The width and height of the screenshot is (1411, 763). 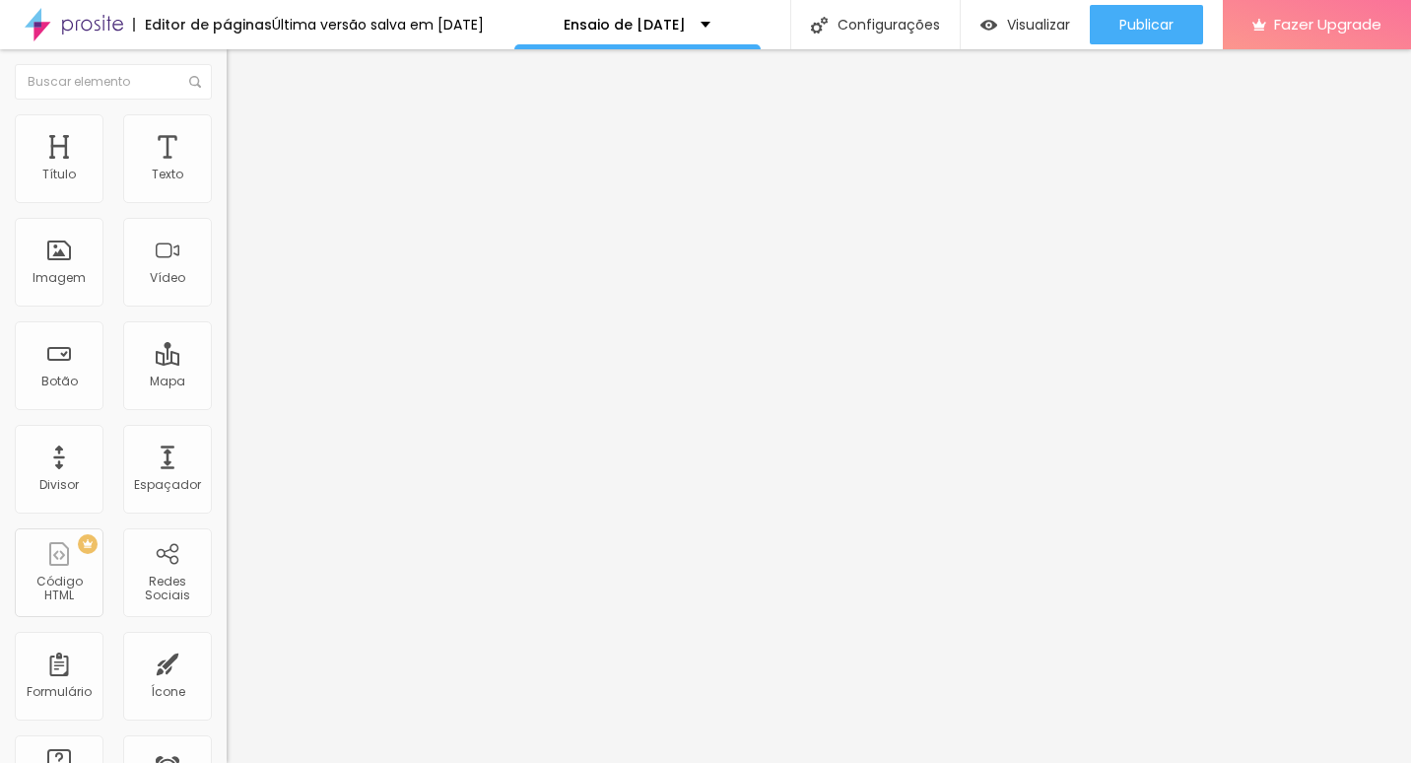 I want to click on div: Mapa, so click(x=168, y=381).